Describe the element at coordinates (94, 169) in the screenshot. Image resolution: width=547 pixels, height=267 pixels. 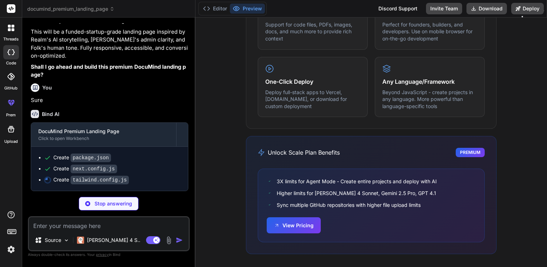
I see `code: next.config.js` at that location.